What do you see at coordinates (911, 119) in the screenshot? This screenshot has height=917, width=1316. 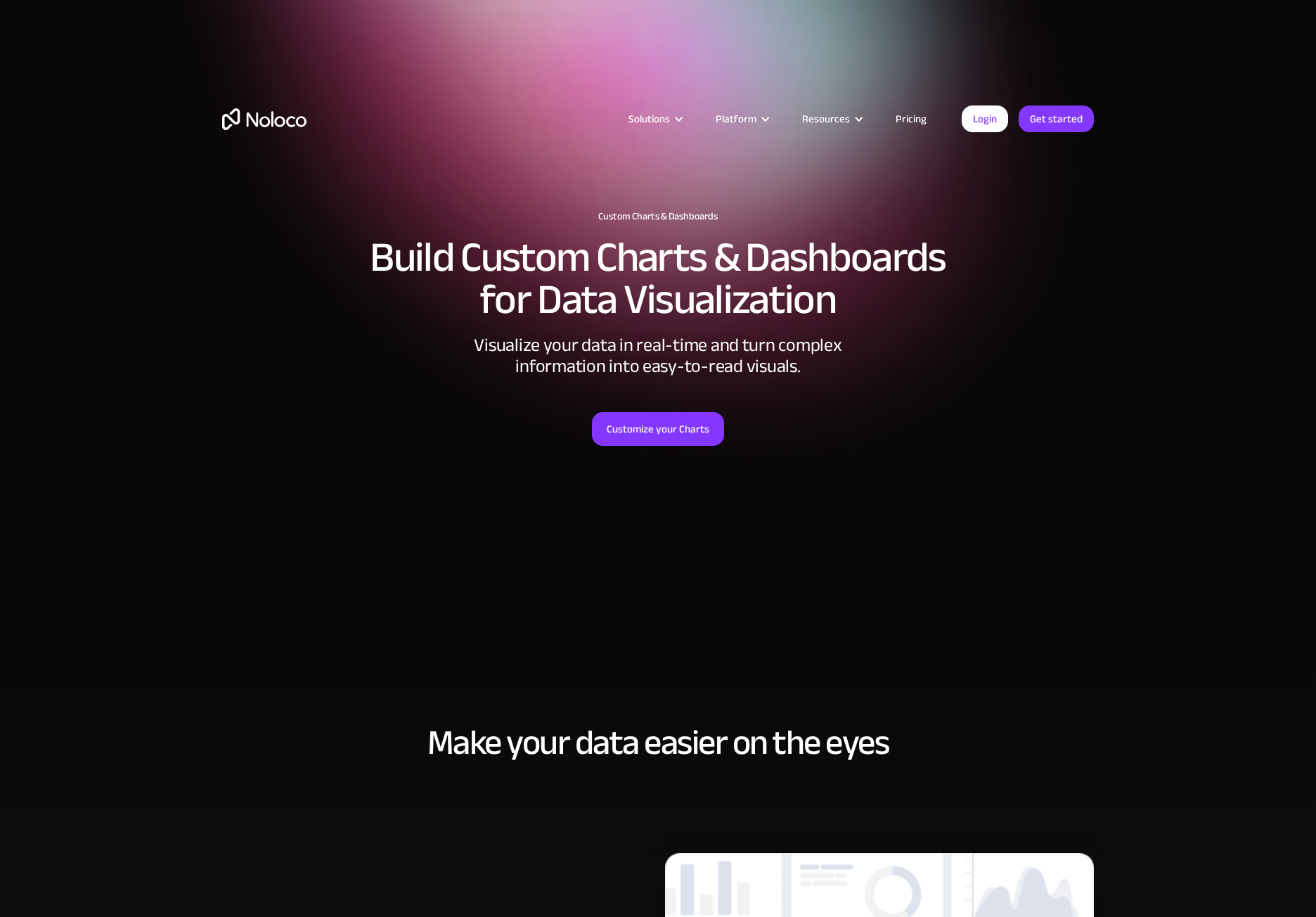 I see `a: Pricing` at bounding box center [911, 119].